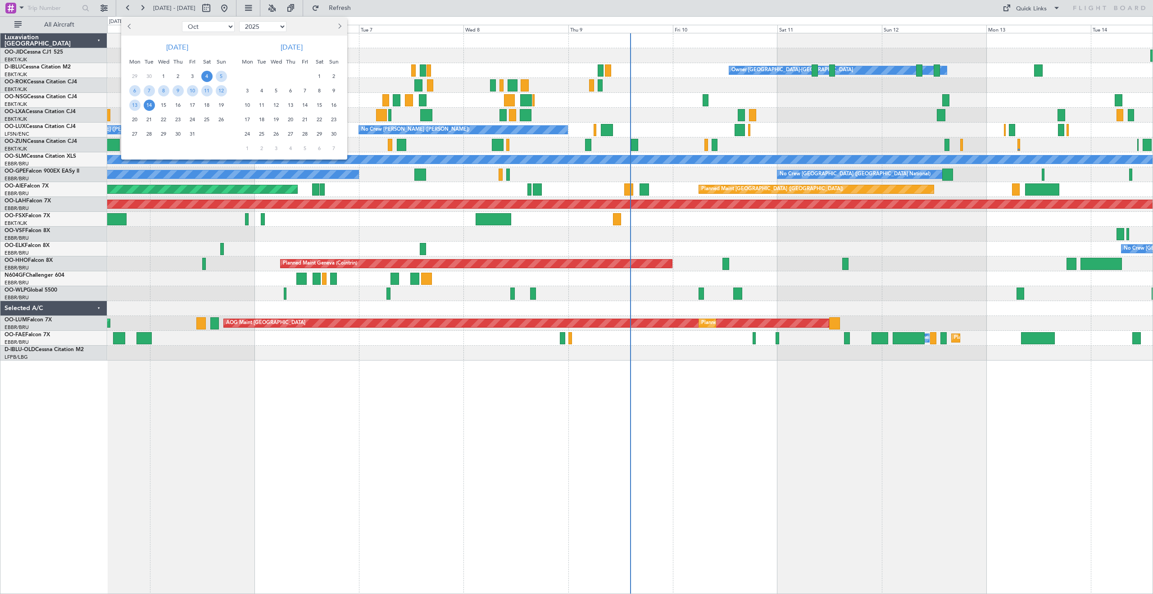 This screenshot has width=1153, height=594. Describe the element at coordinates (178, 76) in the screenshot. I see `div: 2-10-2025` at that location.